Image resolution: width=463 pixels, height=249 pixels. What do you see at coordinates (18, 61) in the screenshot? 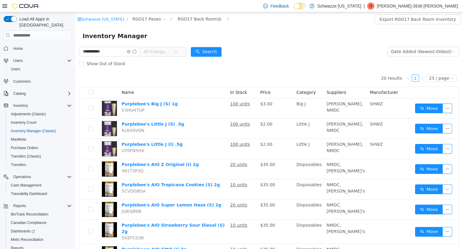
I see `button: Users` at bounding box center [18, 61].